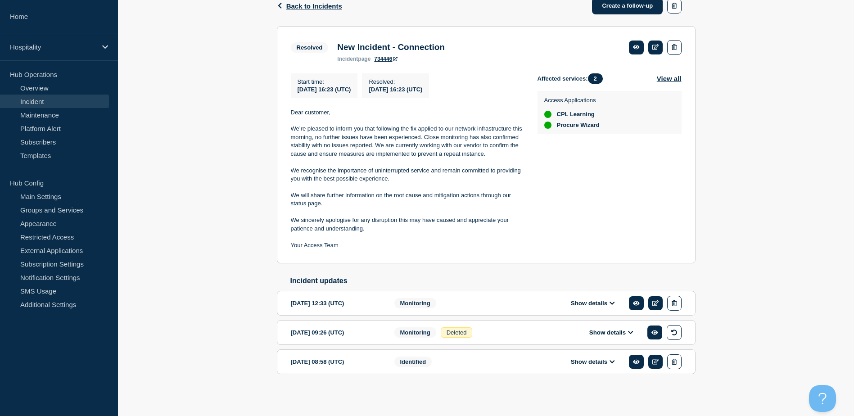  What do you see at coordinates (669, 78) in the screenshot?
I see `button: View all` at bounding box center [669, 78].